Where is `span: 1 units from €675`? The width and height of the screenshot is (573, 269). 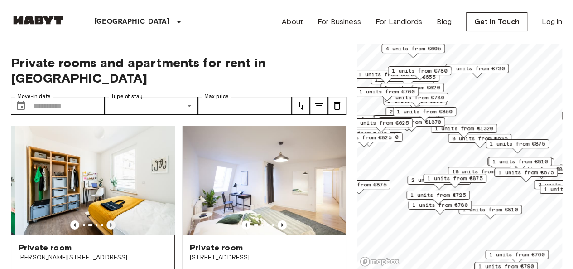
span: 1 units from €675 is located at coordinates (526, 172).